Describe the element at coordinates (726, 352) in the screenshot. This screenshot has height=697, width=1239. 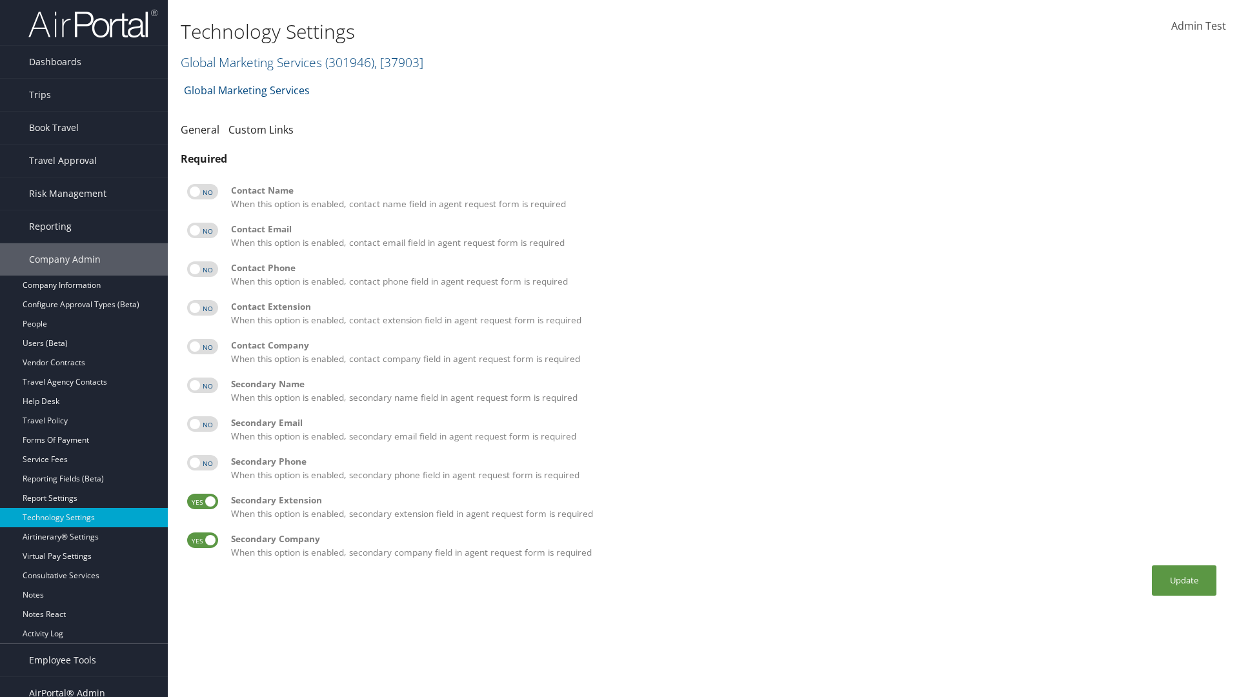
I see `label: When this option is enabled, contact company field in agent request form is required` at that location.